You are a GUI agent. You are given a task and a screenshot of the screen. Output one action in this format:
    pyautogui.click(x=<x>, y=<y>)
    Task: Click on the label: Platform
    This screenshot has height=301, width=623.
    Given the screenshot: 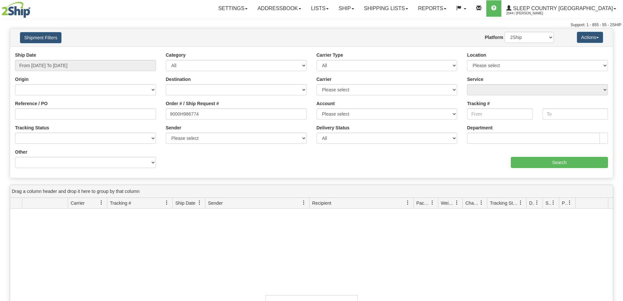 What is the action you would take?
    pyautogui.click(x=494, y=37)
    